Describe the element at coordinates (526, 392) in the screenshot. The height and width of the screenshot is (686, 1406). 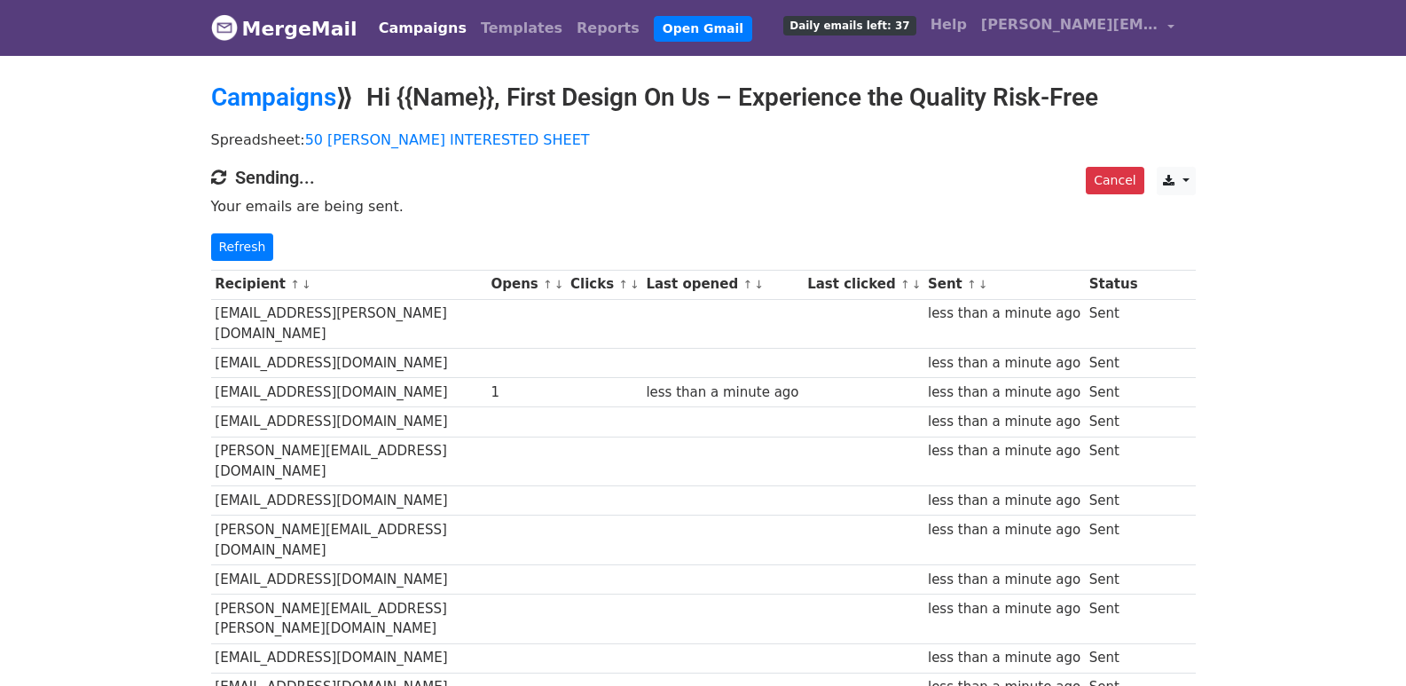
I see `div: 1` at that location.